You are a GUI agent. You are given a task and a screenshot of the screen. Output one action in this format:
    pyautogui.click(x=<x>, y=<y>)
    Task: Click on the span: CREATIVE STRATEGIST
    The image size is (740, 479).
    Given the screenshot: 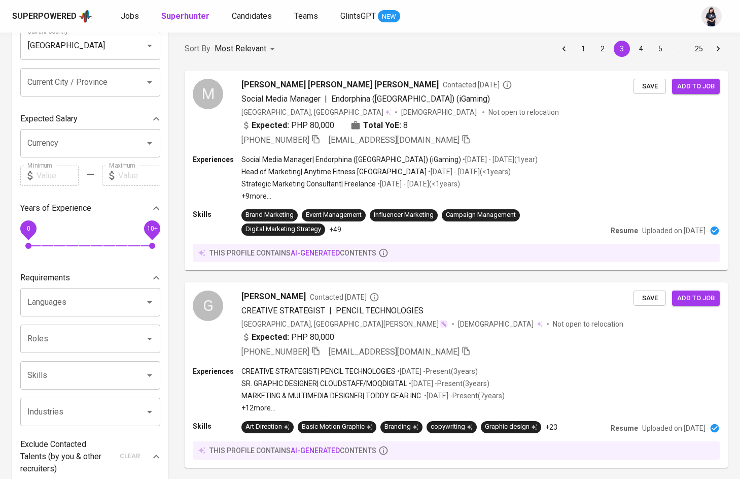 What is the action you would take?
    pyautogui.click(x=283, y=310)
    